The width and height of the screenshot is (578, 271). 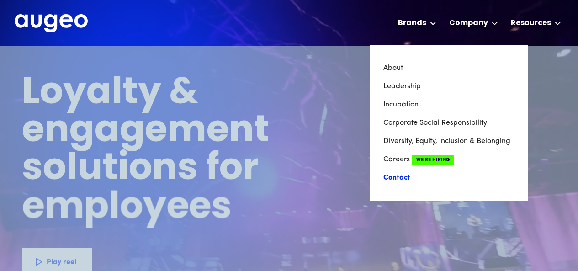 I want to click on a: CareersWe're Hiring, so click(x=449, y=159).